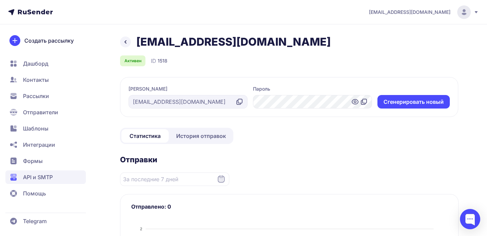  What do you see at coordinates (414, 102) in the screenshot?
I see `button: Cгенерировать новый` at bounding box center [414, 102].